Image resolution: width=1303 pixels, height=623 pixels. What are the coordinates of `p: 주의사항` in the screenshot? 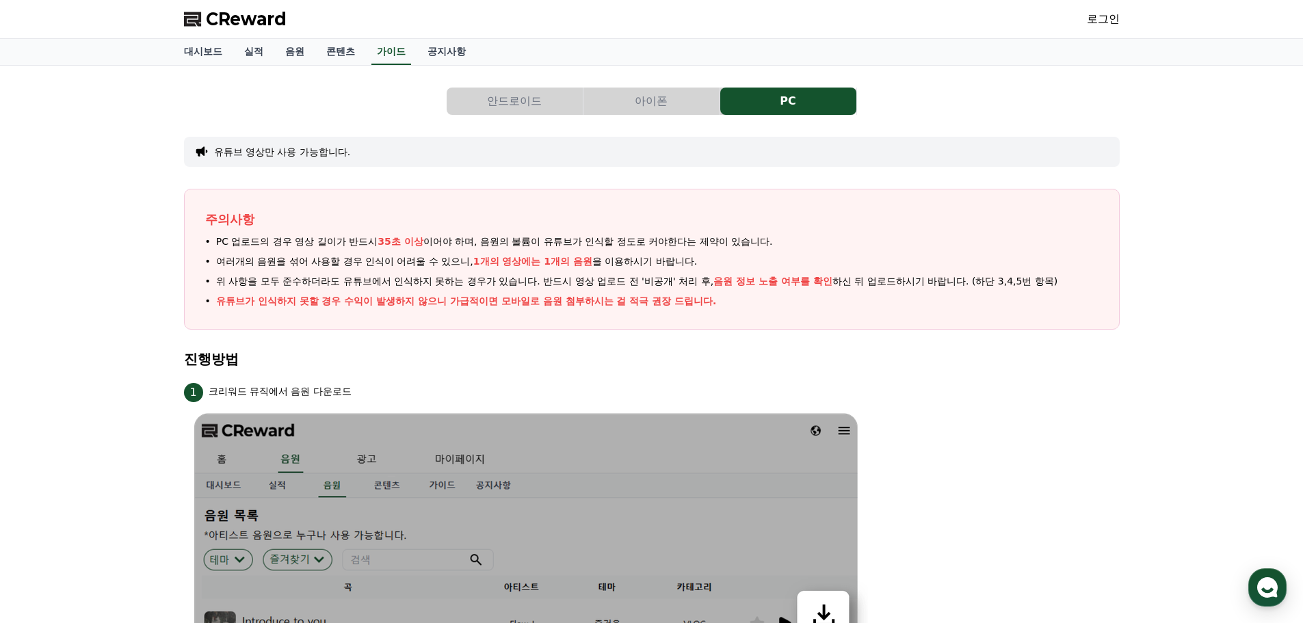 It's located at (652, 220).